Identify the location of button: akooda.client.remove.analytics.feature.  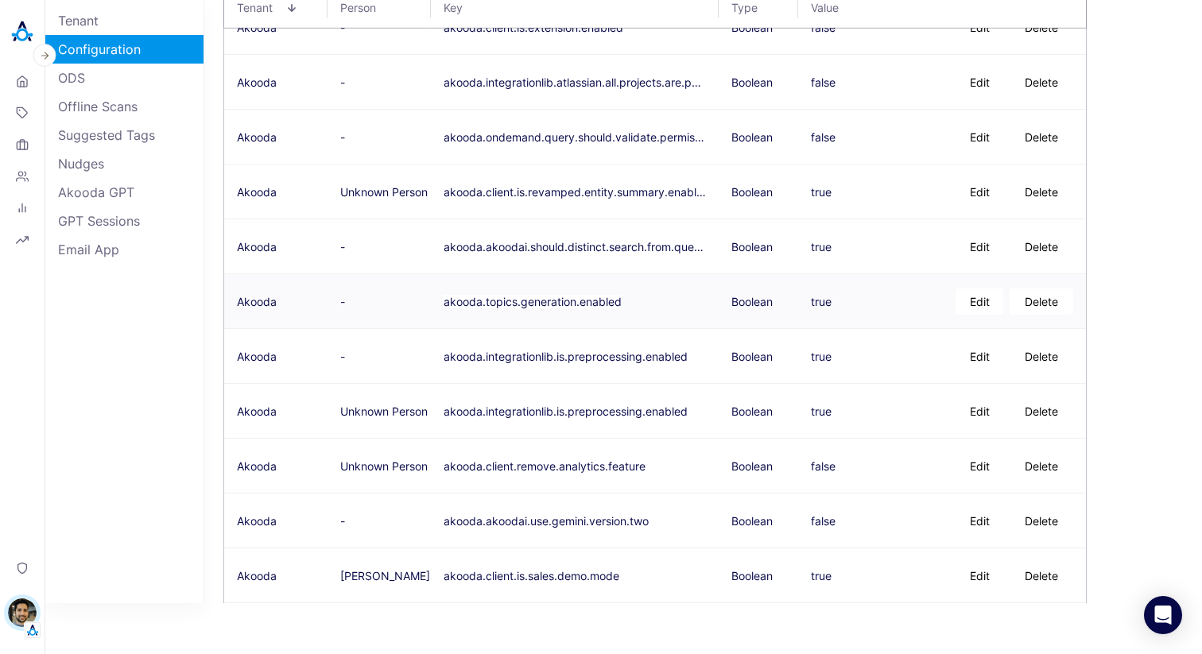
(545, 466).